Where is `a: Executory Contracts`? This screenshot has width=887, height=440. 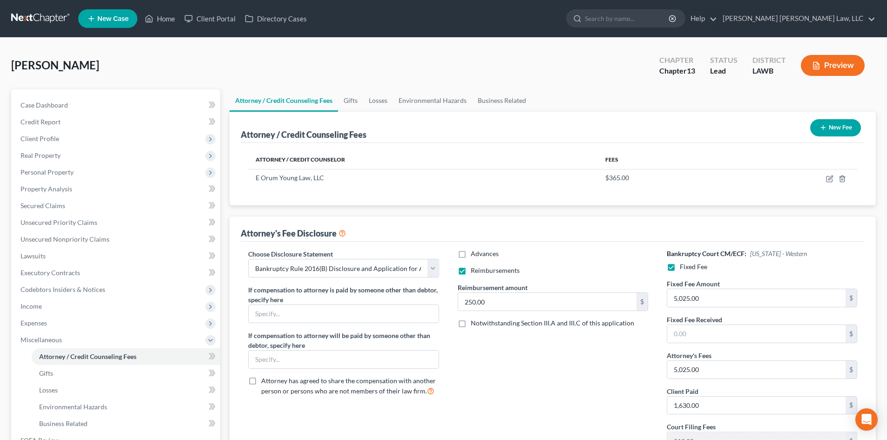
a: Executory Contracts is located at coordinates (116, 273).